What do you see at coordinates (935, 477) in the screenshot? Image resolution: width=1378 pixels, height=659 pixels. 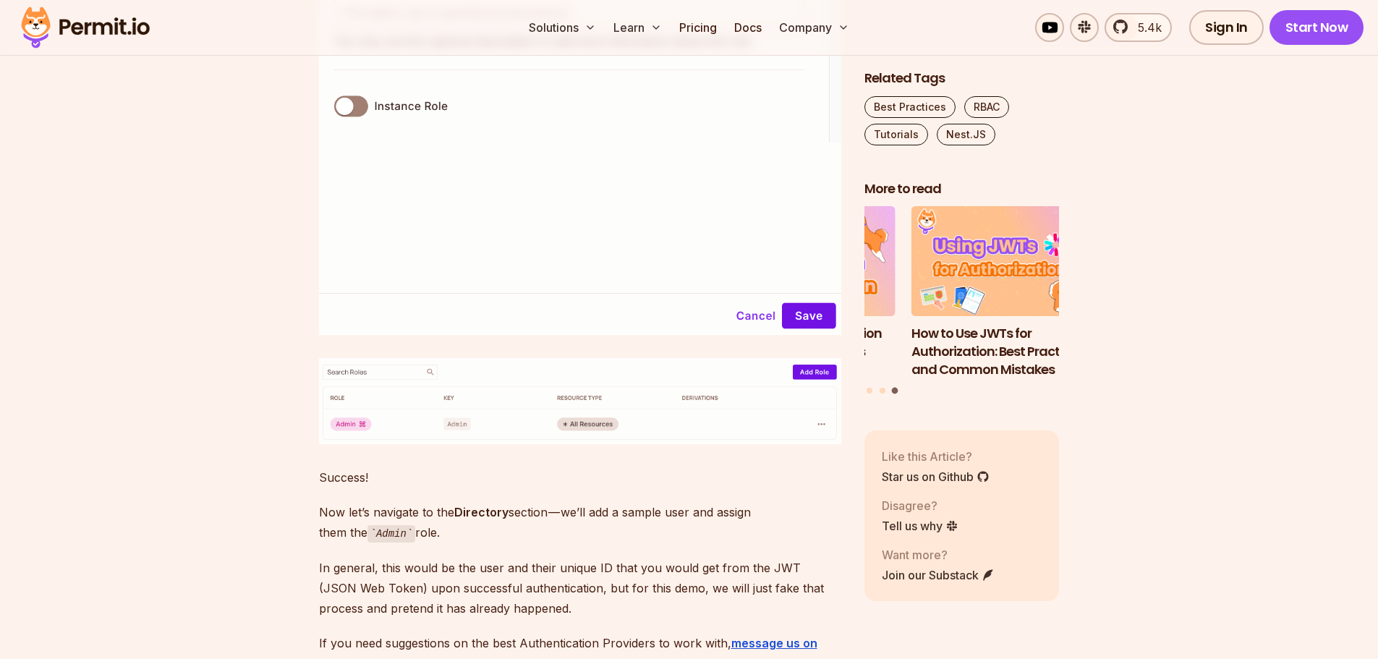 I see `a: Star us on Github` at bounding box center [935, 477].